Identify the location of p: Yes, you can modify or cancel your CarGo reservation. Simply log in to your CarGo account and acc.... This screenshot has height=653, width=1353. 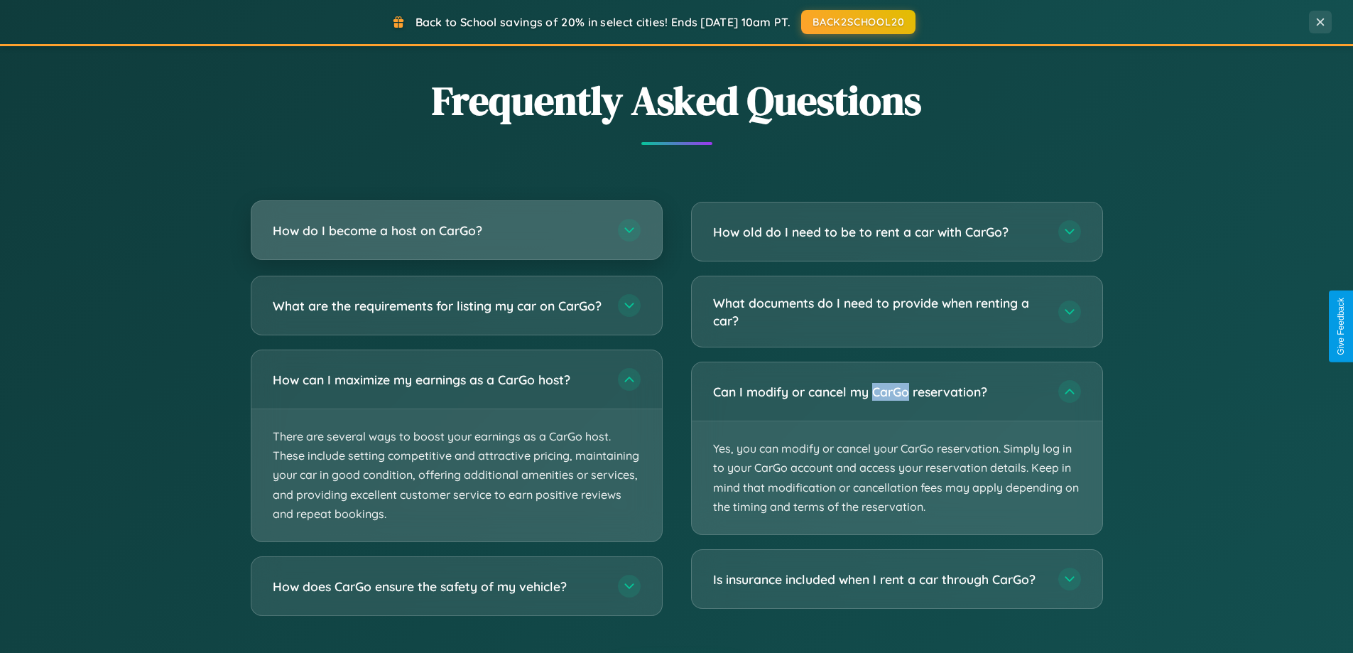
(897, 477).